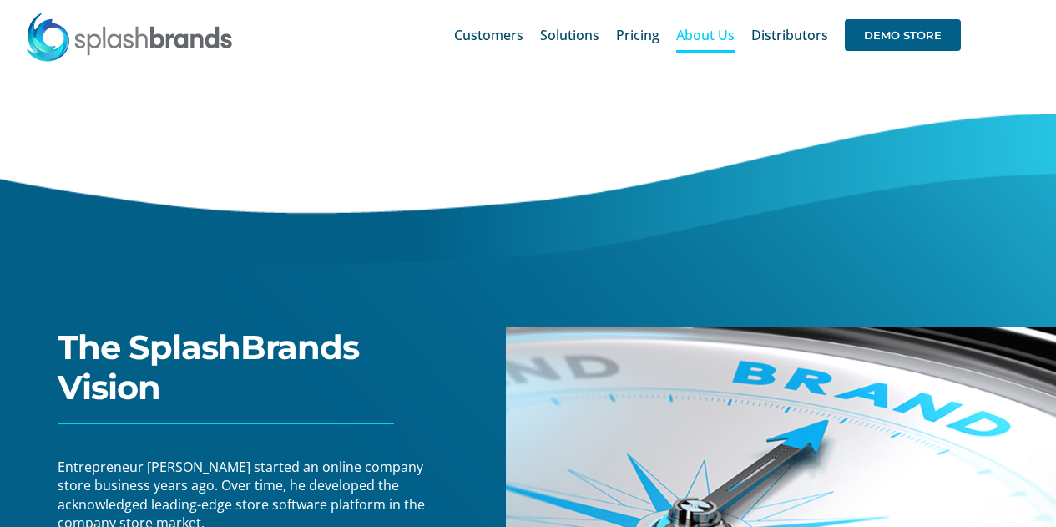  I want to click on a: Distributors, so click(790, 35).